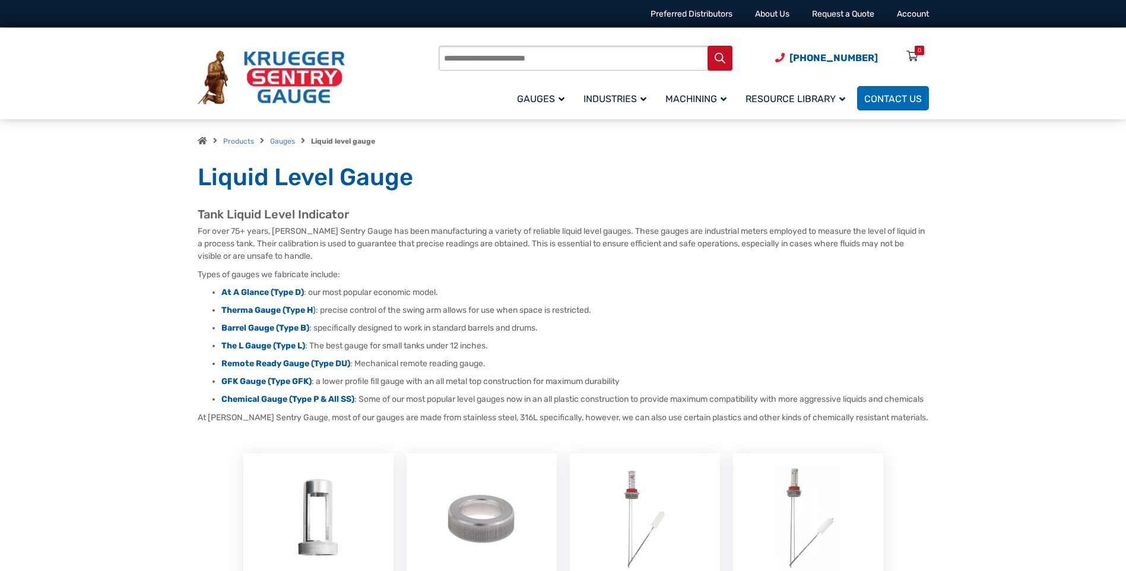 This screenshot has height=571, width=1126. What do you see at coordinates (826, 58) in the screenshot?
I see `a: Phone Number (920) 434-8860` at bounding box center [826, 58].